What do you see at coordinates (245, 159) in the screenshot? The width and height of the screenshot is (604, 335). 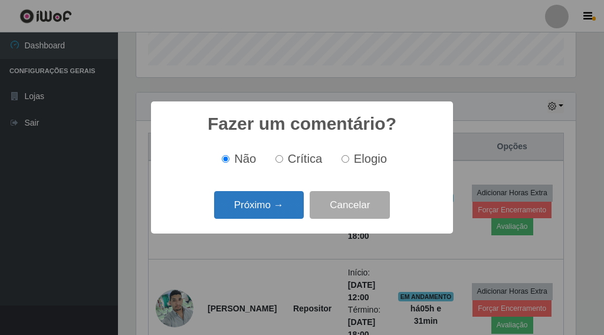 I see `span: Não` at bounding box center [245, 159].